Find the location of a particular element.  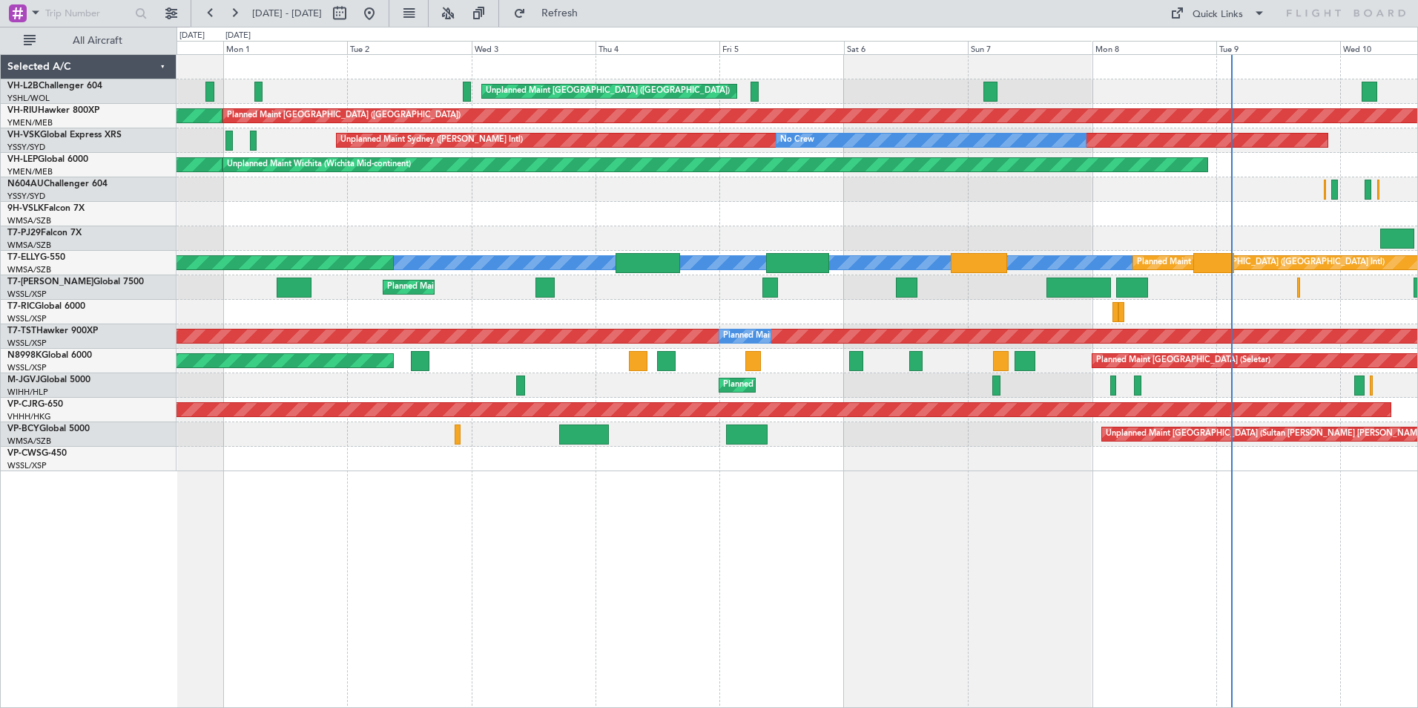

a: VP-CWSG-450 is located at coordinates (37, 453).